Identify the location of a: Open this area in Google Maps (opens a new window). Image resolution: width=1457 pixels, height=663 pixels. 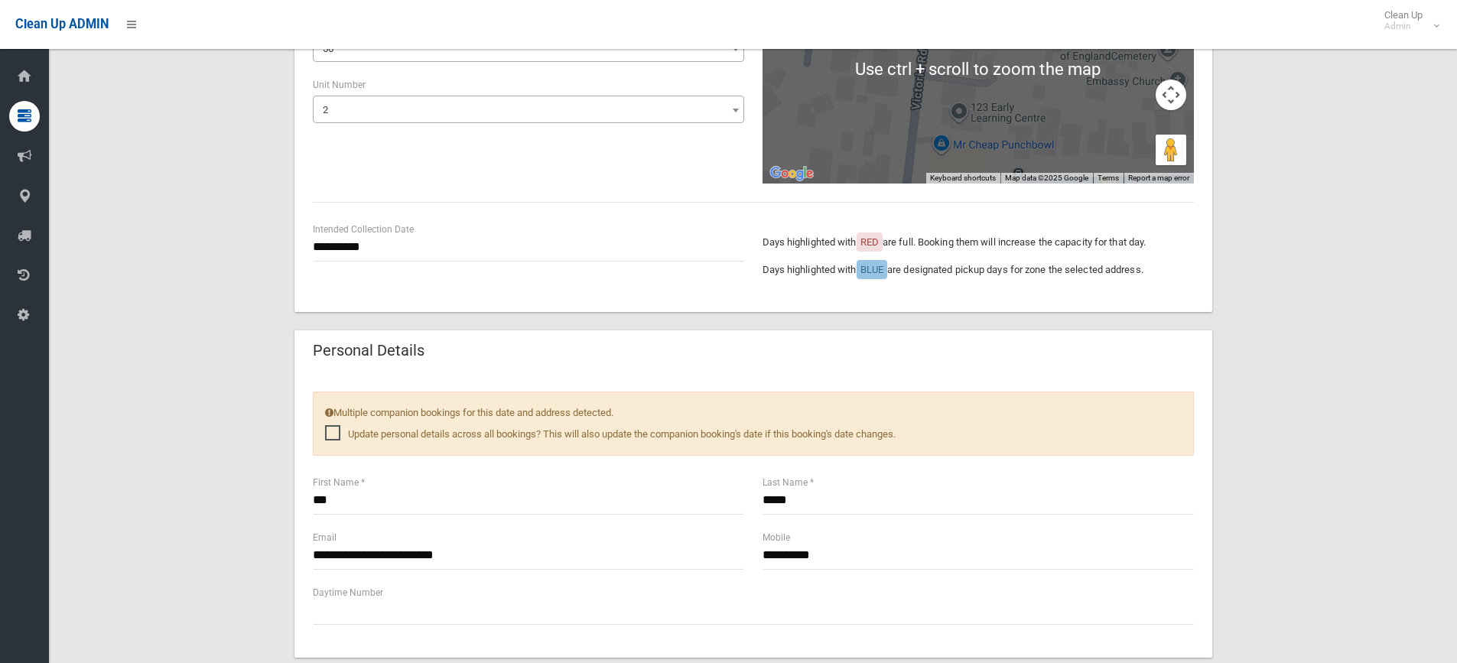
(792, 174).